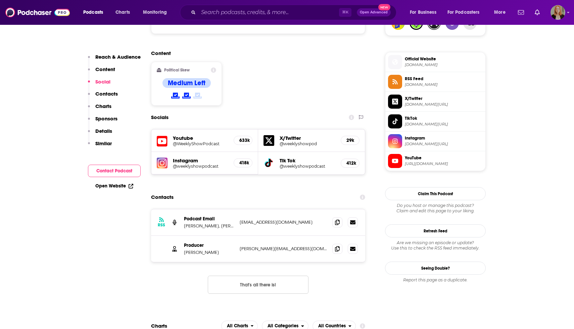 This screenshot has height=329, width=574. What do you see at coordinates (38, 12) in the screenshot?
I see `a: Podchaser - Follow, Share and Rate Podcasts` at bounding box center [38, 12].